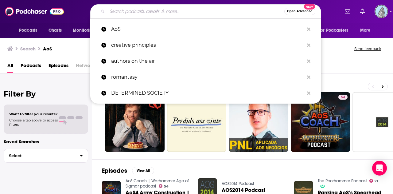 The image size is (393, 194). Describe the element at coordinates (381, 11) in the screenshot. I see `img: User Profile` at that location.